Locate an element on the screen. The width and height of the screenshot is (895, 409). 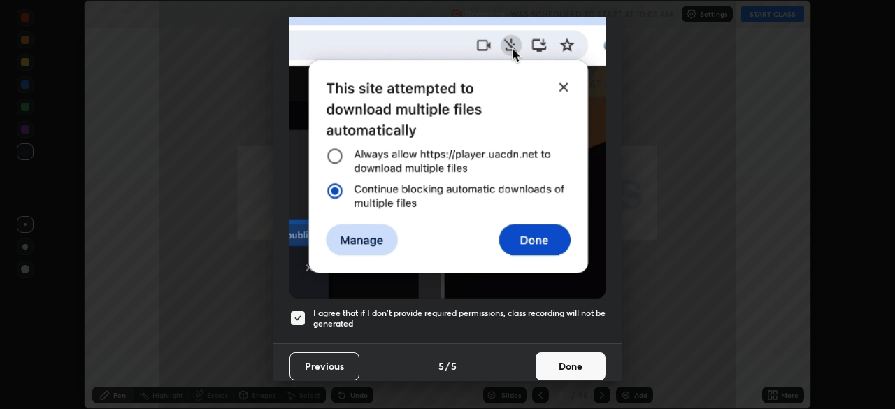
button: Done is located at coordinates (571, 366).